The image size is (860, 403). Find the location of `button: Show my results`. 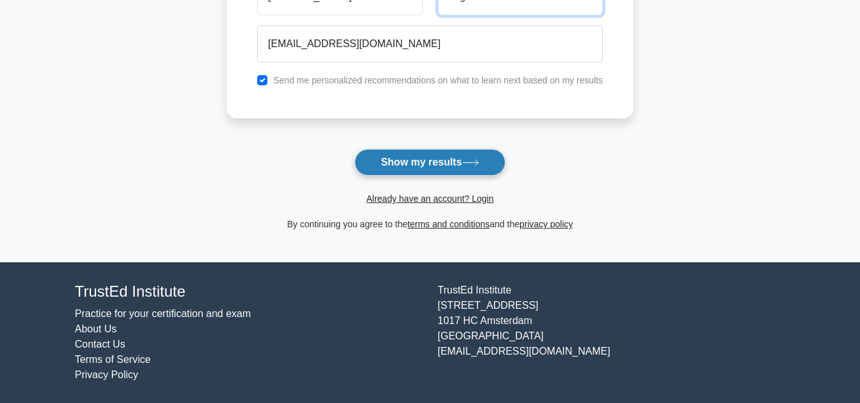

button: Show my results is located at coordinates (430, 162).